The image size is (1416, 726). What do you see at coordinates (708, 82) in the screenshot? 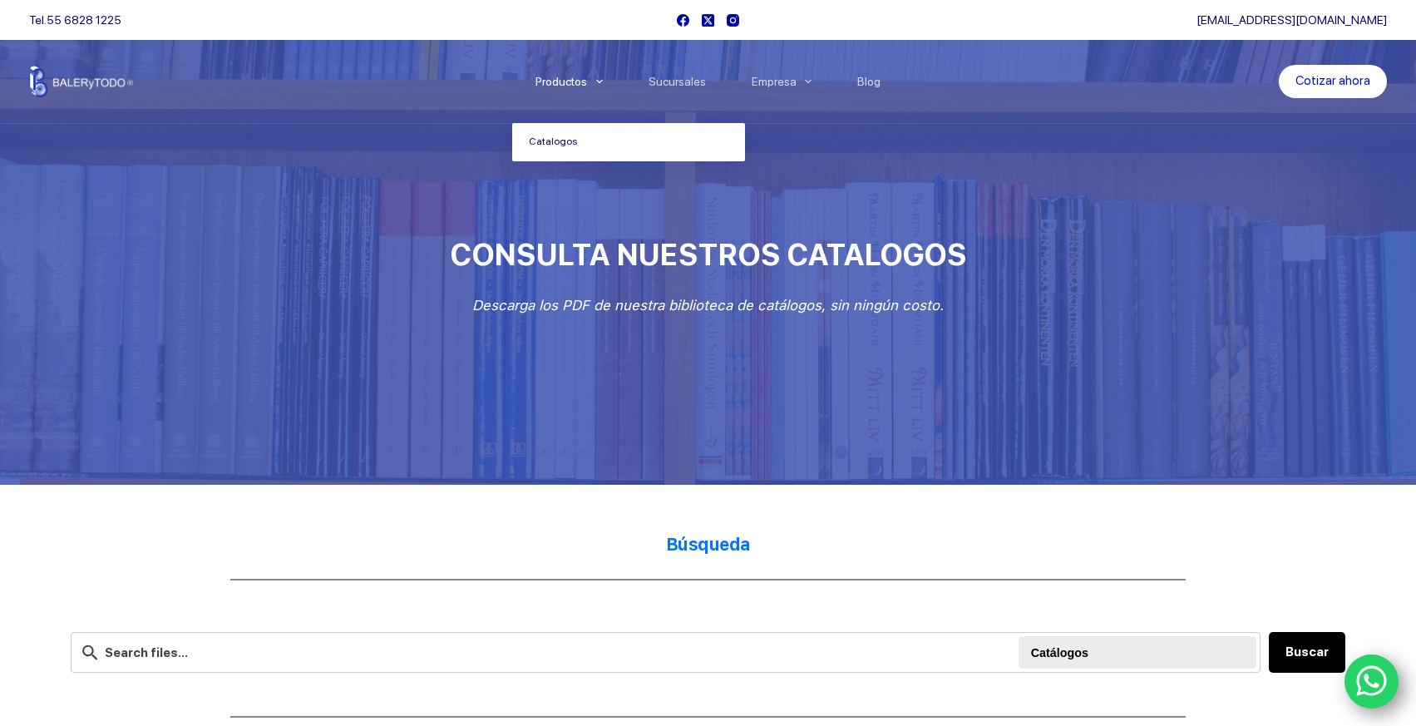
I see `nav: Menu Principal` at bounding box center [708, 82].